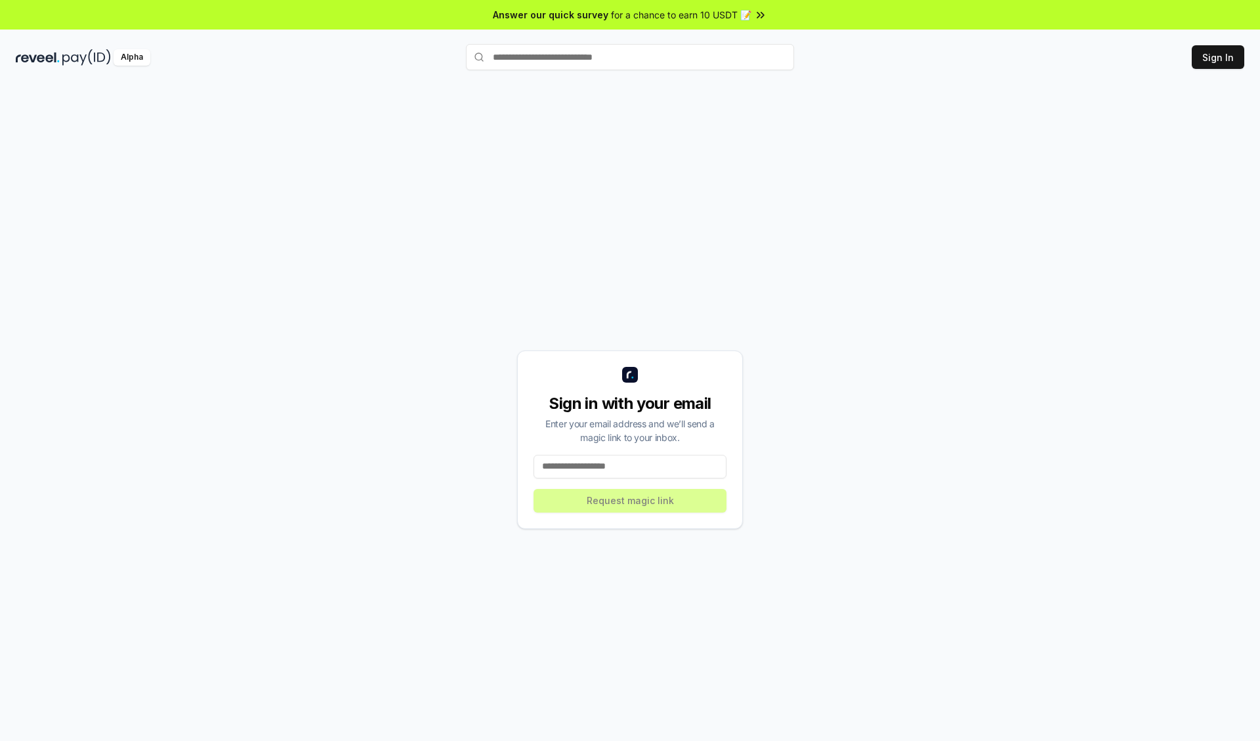  What do you see at coordinates (551, 14) in the screenshot?
I see `span: Answer our quick survey` at bounding box center [551, 14].